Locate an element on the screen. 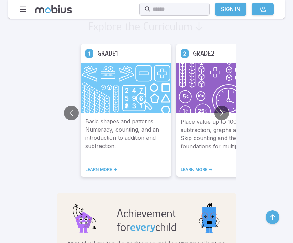 The width and height of the screenshot is (293, 243). img: pentagon.svg is located at coordinates (84, 217).